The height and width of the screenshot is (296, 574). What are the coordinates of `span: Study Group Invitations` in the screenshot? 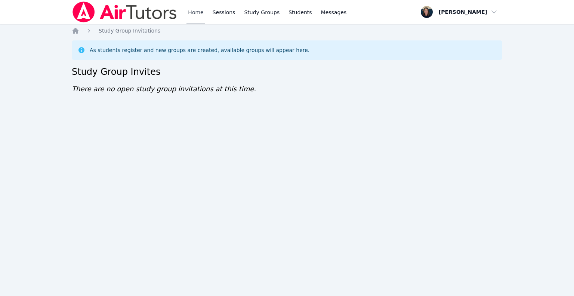 It's located at (129, 31).